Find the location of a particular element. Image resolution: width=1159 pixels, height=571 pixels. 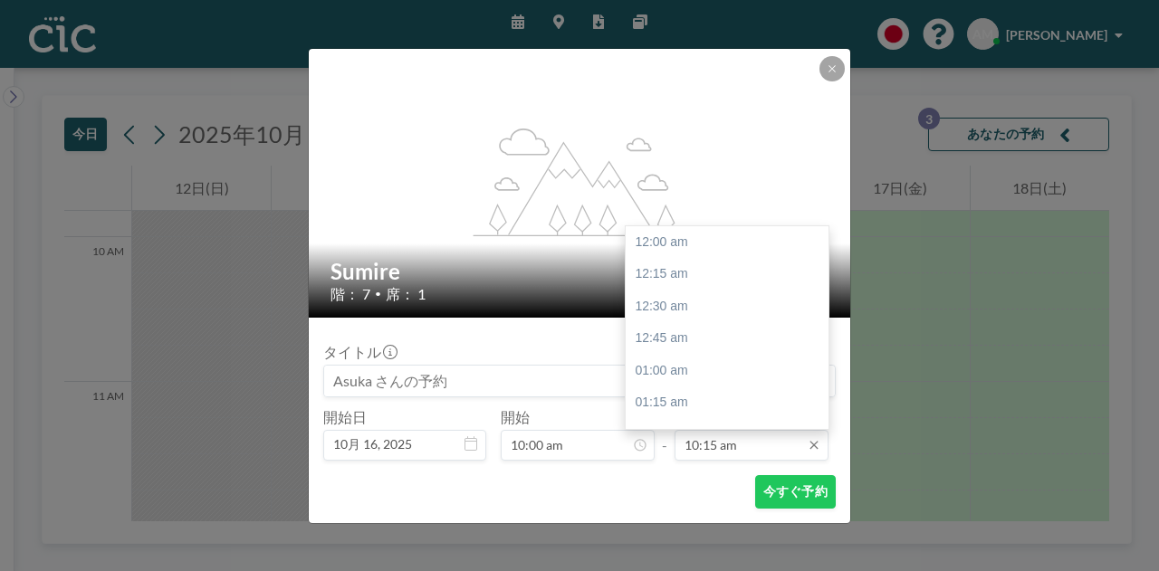

span: 席： 1 is located at coordinates (406, 294).